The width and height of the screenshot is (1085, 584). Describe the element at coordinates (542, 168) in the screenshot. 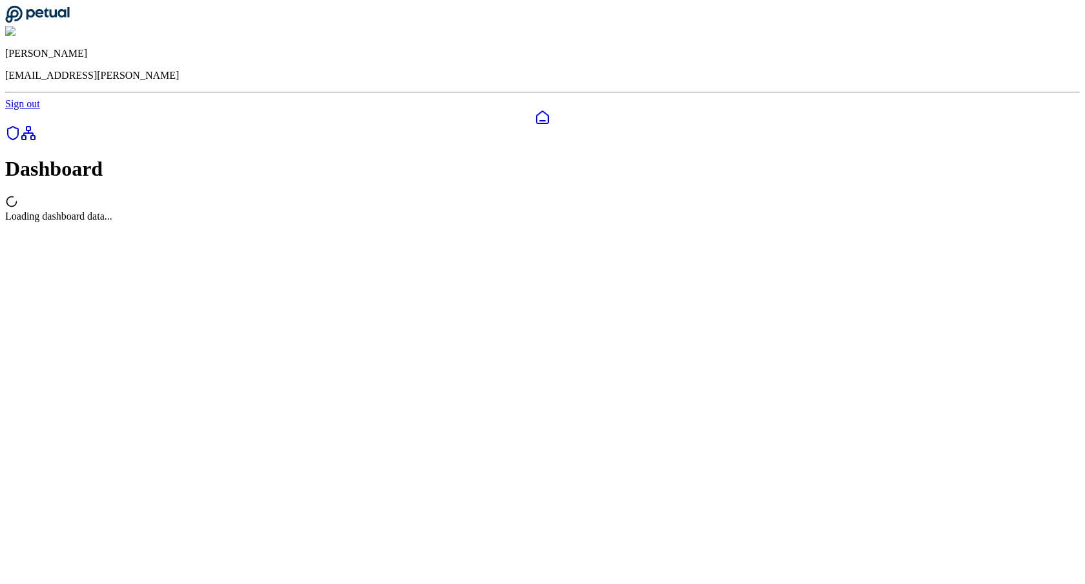

I see `h1: Dashboard` at that location.